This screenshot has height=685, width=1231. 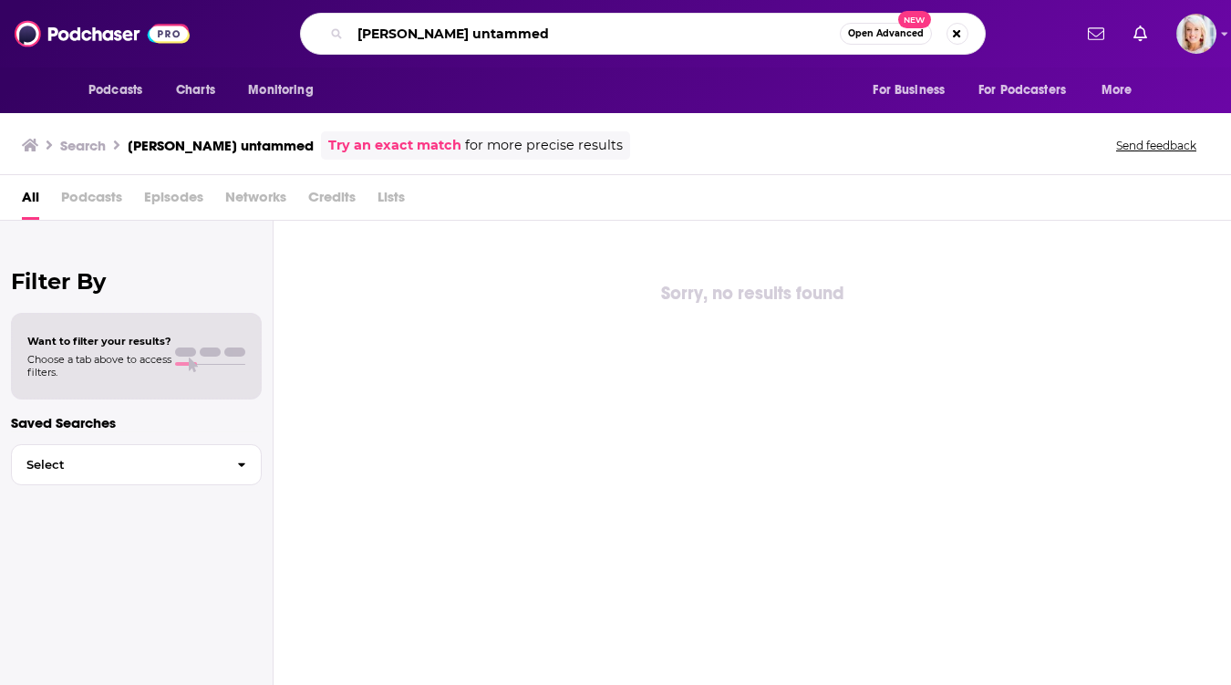 I want to click on button: Select, so click(x=136, y=464).